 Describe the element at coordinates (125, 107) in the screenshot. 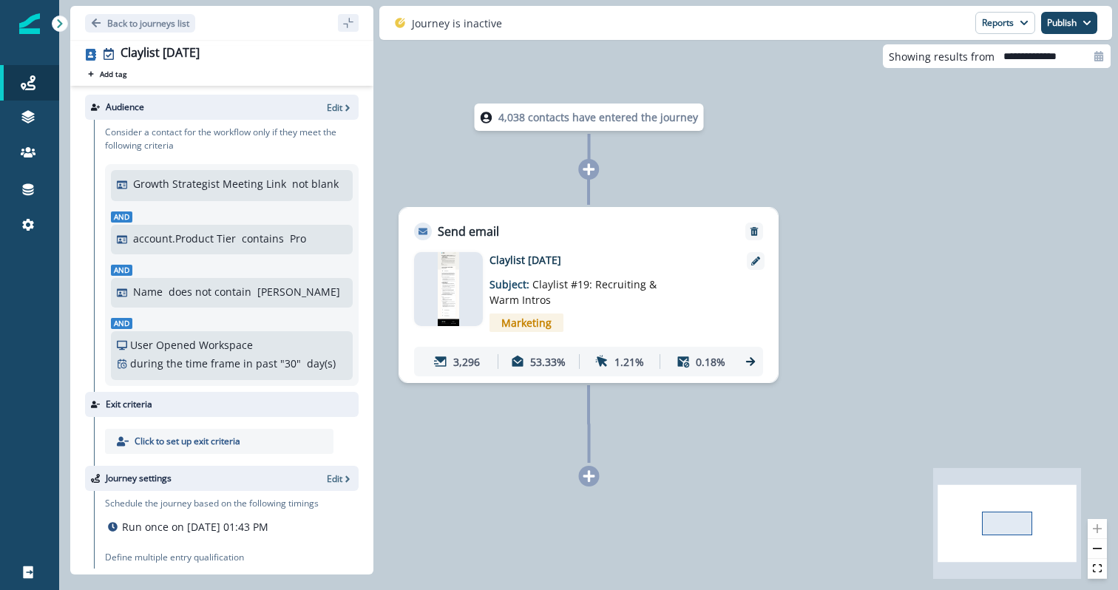

I see `p: Audience` at that location.